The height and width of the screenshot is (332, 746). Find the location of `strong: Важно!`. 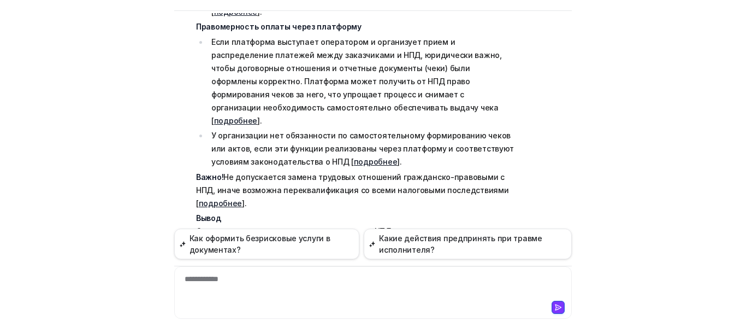

strong: Важно! is located at coordinates (210, 177).